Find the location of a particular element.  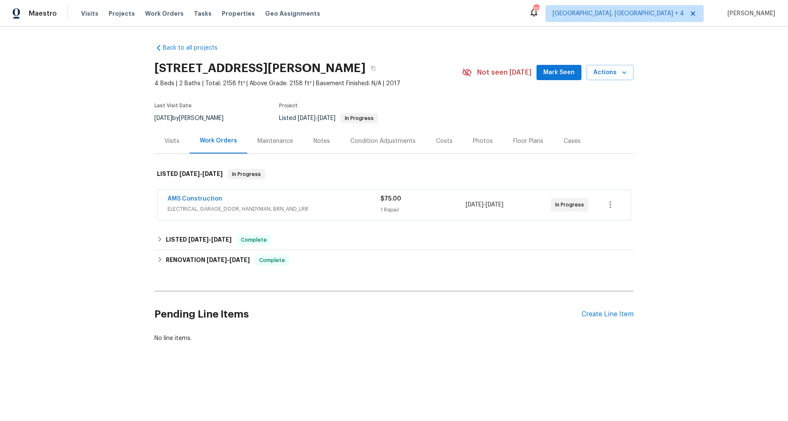

button: Copy Address is located at coordinates (373, 68).